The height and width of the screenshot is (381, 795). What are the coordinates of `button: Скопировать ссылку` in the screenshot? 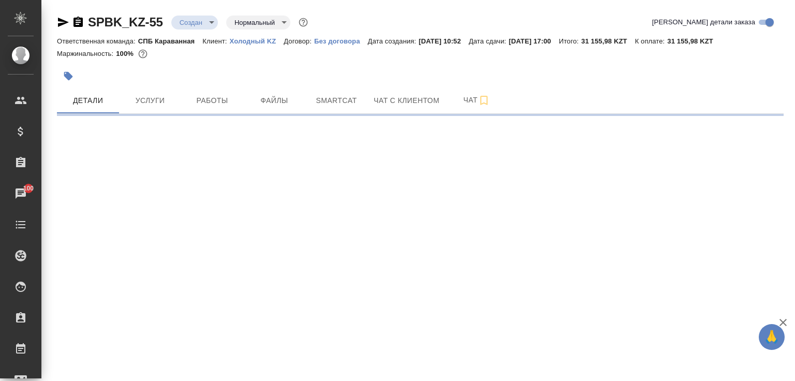 It's located at (78, 22).